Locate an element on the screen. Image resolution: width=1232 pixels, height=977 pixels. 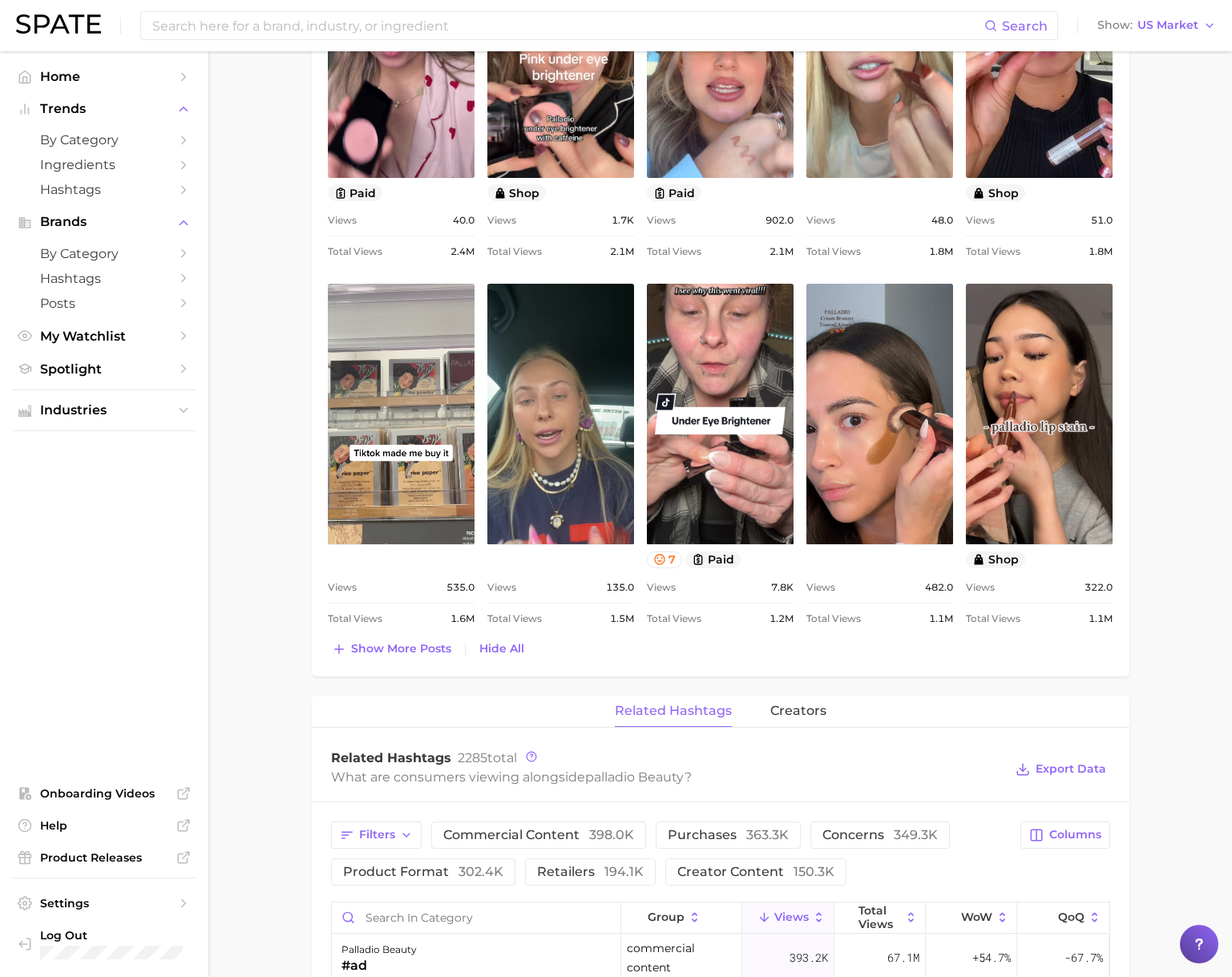
span: Related Hashtags is located at coordinates (391, 757).